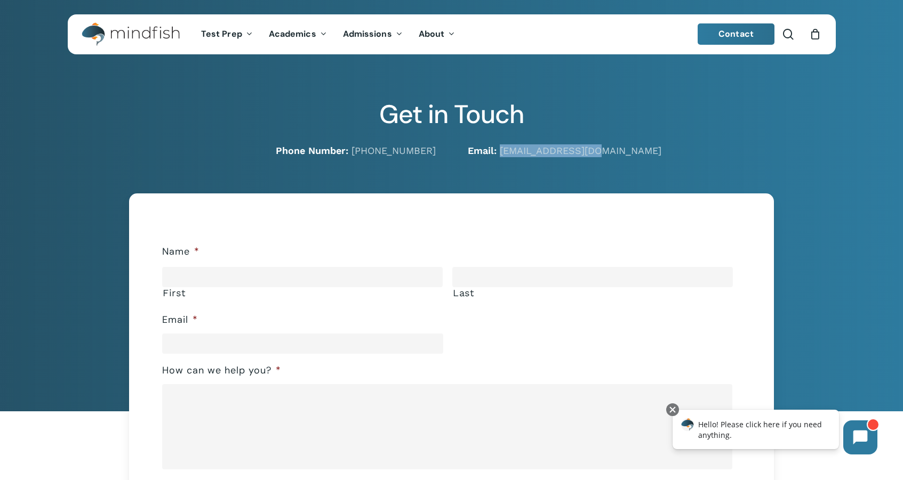 The image size is (903, 480). Describe the element at coordinates (181, 252) in the screenshot. I see `label: Name` at that location.